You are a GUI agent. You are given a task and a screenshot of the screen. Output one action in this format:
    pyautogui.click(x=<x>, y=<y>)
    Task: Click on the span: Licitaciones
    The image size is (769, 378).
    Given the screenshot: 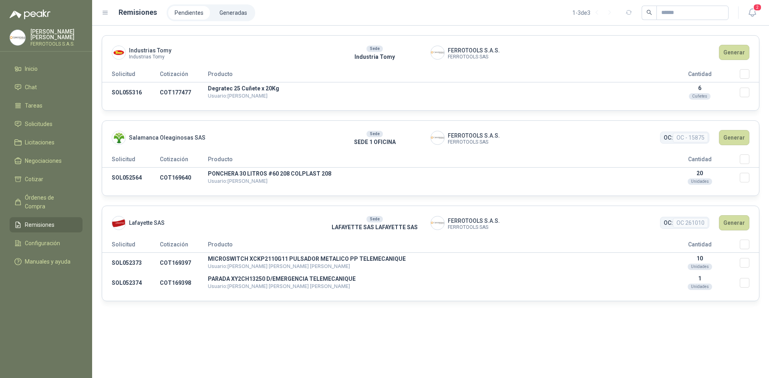 What is the action you would take?
    pyautogui.click(x=40, y=143)
    